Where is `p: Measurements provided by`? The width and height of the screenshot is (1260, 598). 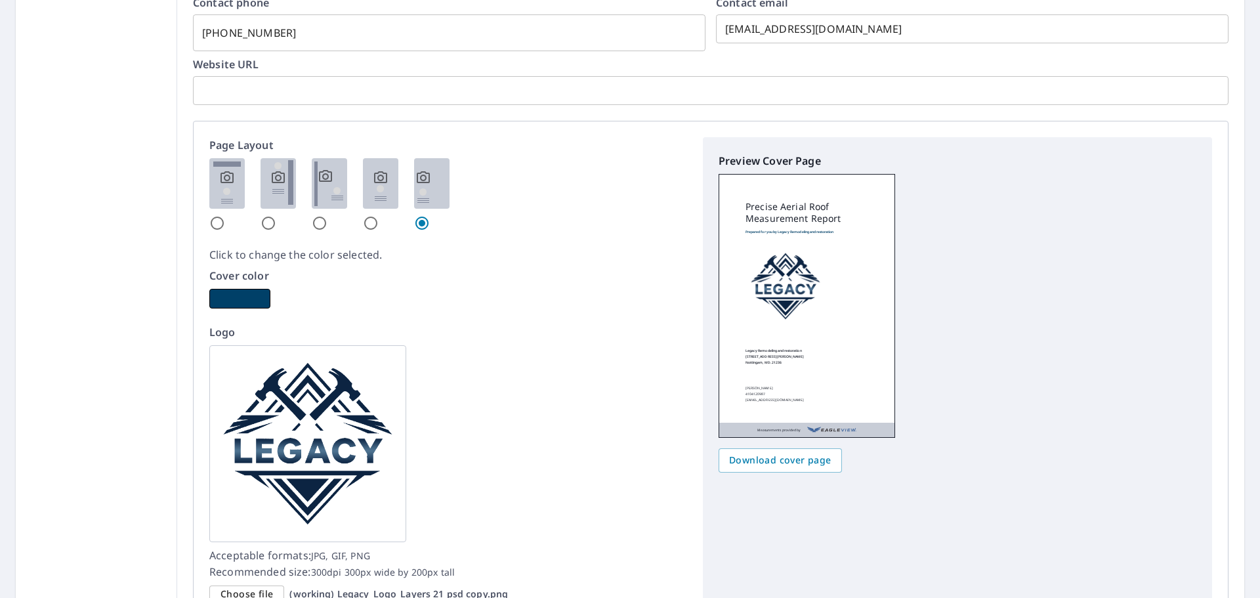 p: Measurements provided by is located at coordinates (779, 430).